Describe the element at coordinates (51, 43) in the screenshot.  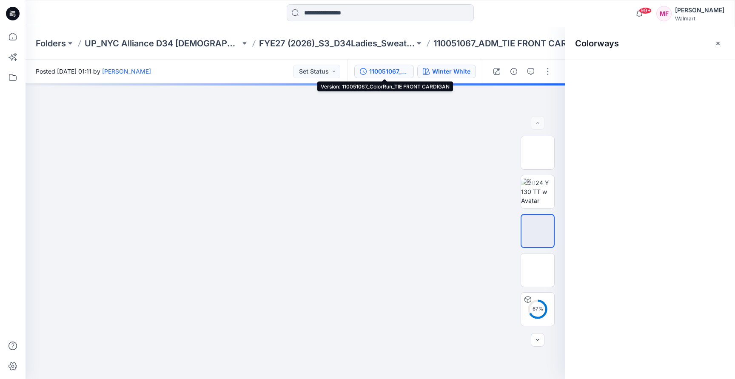
I see `a: Folders` at that location.